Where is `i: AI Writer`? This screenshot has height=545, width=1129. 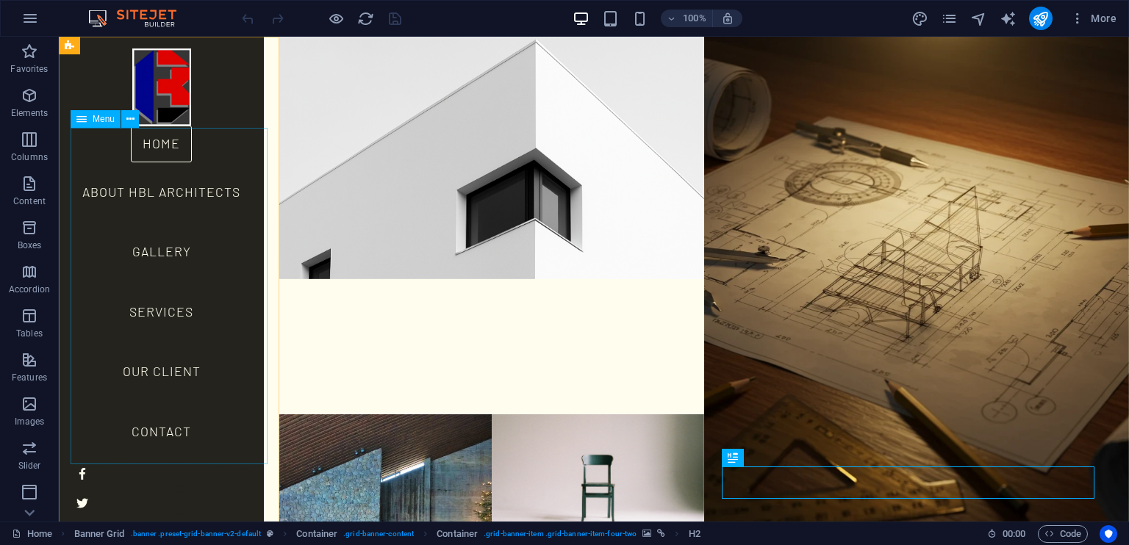 i: AI Writer is located at coordinates (1008, 18).